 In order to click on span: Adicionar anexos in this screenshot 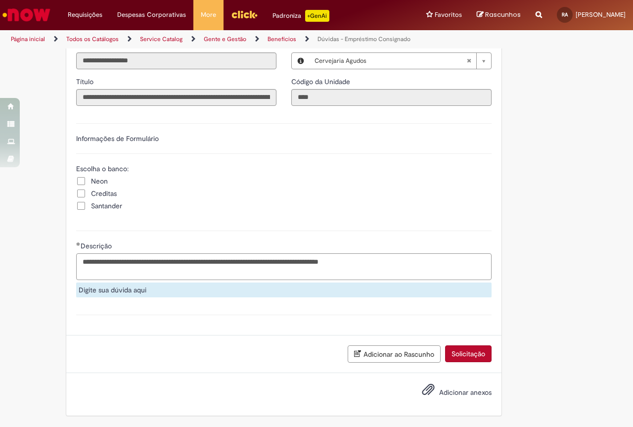, I will do `click(465, 392)`.